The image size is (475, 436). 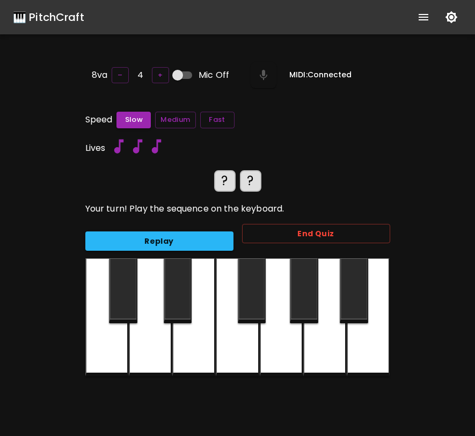 What do you see at coordinates (175, 120) in the screenshot?
I see `button: Medium` at bounding box center [175, 120].